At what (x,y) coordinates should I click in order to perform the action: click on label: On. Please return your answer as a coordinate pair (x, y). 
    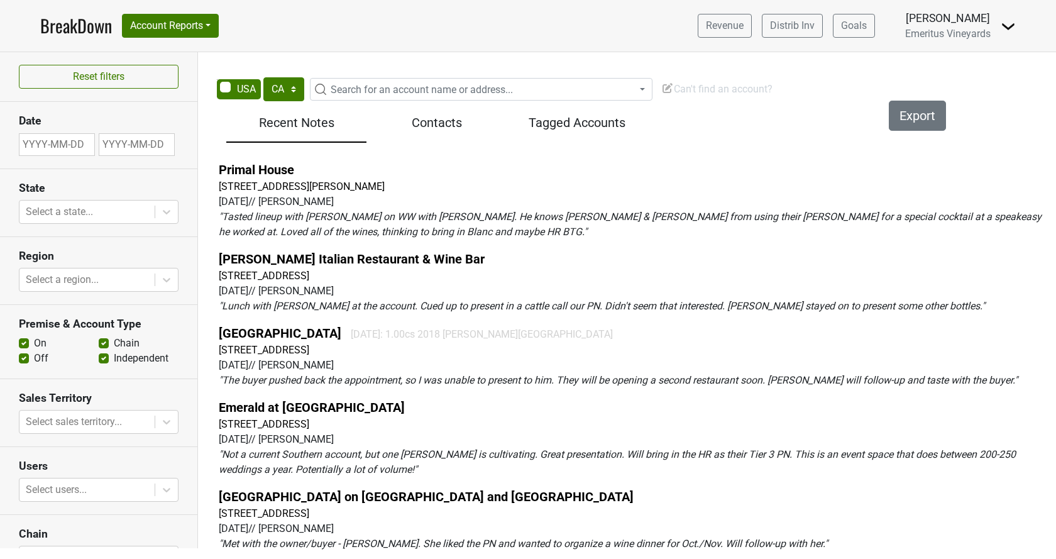
    Looking at the image, I should click on (40, 343).